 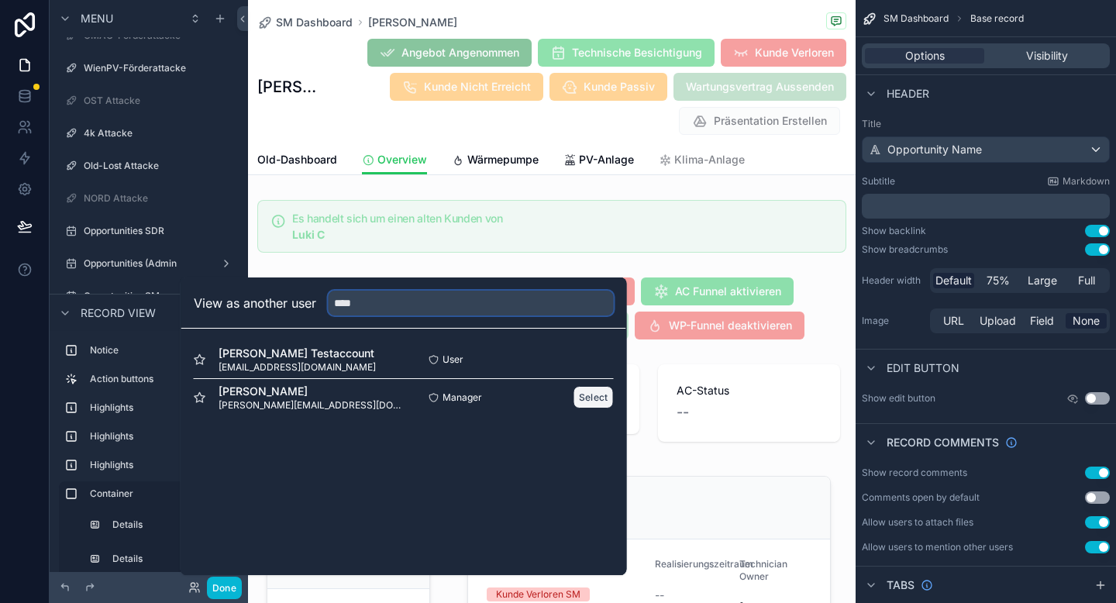 What do you see at coordinates (255, 303) in the screenshot?
I see `h2: View as another user` at bounding box center [255, 303].